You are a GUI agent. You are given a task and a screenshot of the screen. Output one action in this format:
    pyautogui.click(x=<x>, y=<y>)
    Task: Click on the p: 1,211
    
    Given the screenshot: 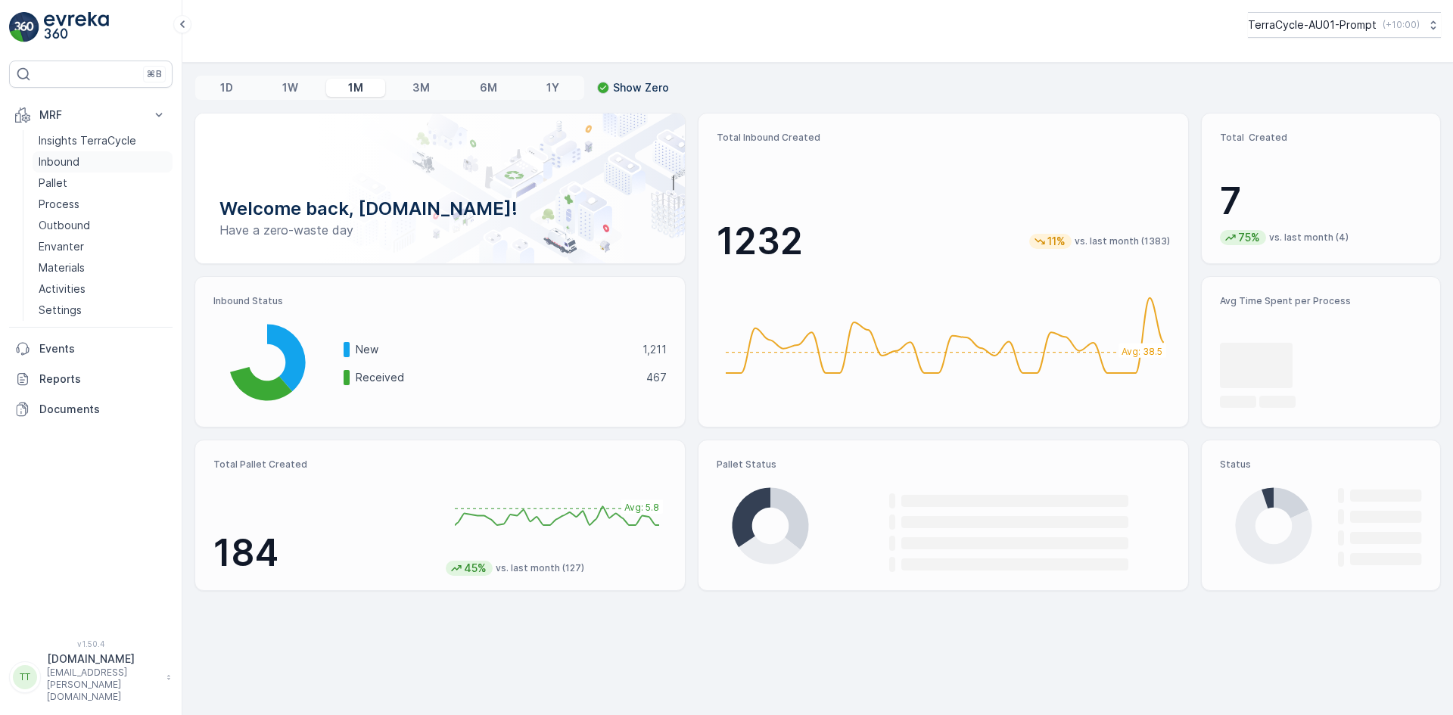 What is the action you would take?
    pyautogui.click(x=654, y=350)
    